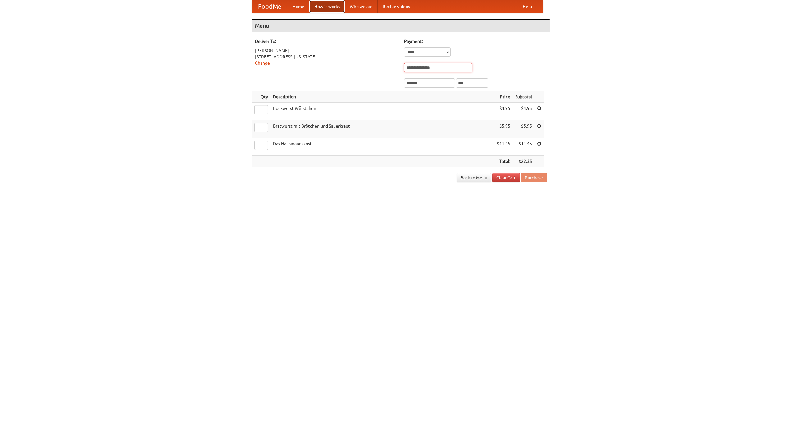 This screenshot has height=439, width=795. What do you see at coordinates (476, 41) in the screenshot?
I see `h5: Payment:` at bounding box center [476, 41].